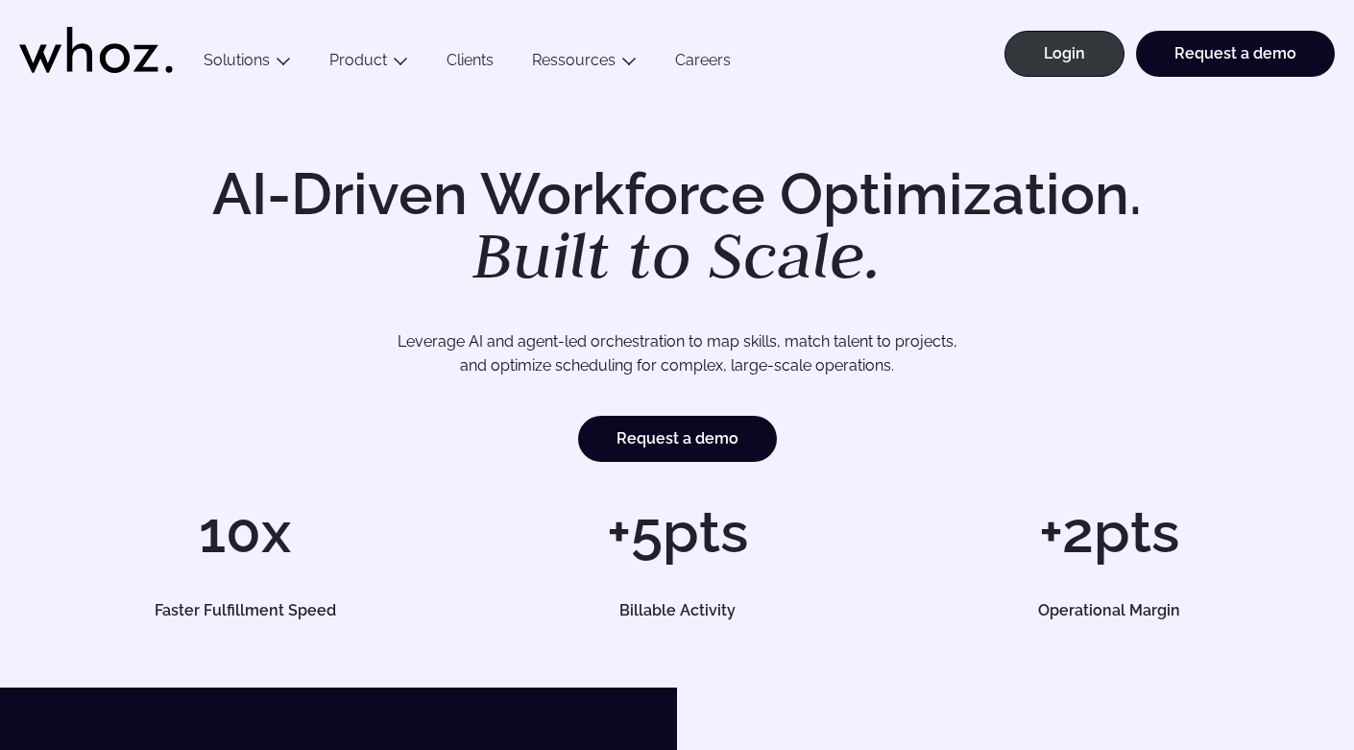 The height and width of the screenshot is (750, 1354). What do you see at coordinates (677, 611) in the screenshot?
I see `h5: Billable Activity` at bounding box center [677, 611].